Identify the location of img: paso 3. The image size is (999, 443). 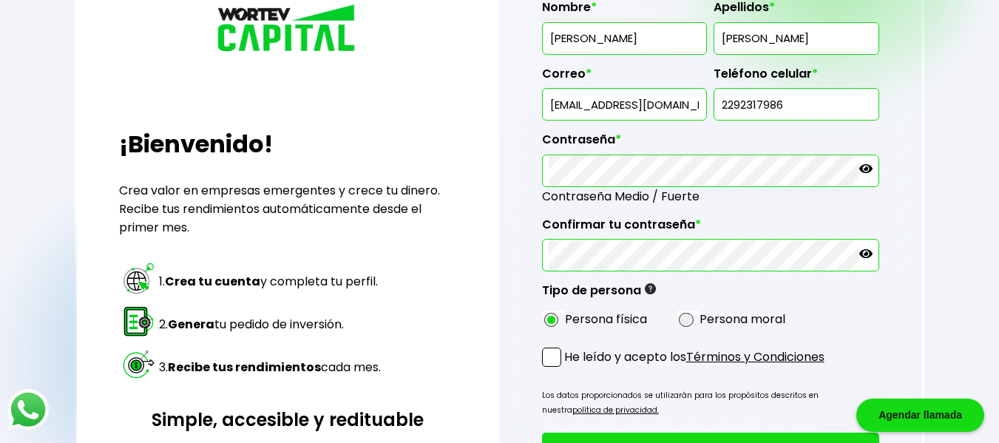
(138, 364).